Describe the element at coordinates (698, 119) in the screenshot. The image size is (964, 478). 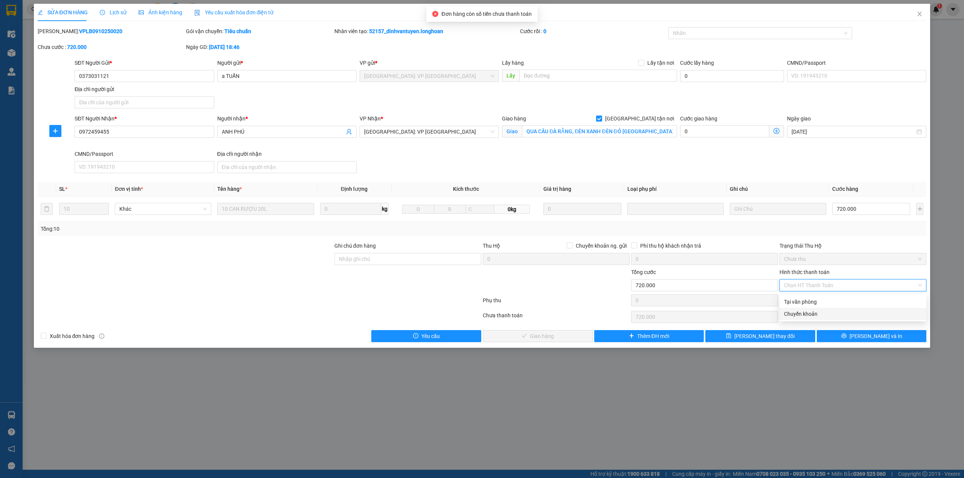
I see `label: Cước giao hàng` at that location.